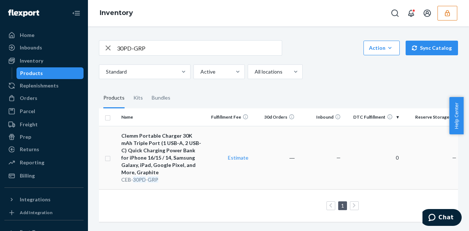  What do you see at coordinates (161, 117) in the screenshot?
I see `th: Name` at bounding box center [161, 117].